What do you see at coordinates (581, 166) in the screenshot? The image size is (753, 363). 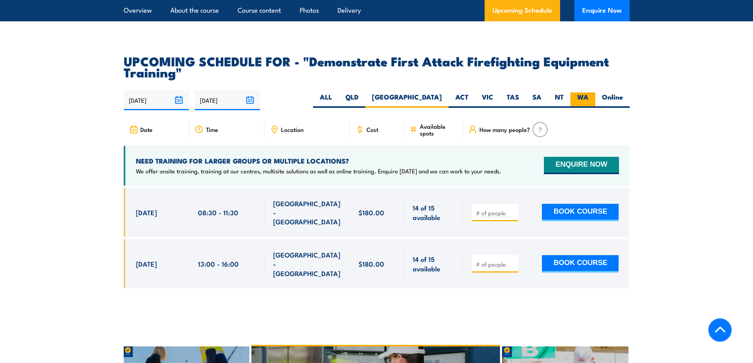 I see `button: ENQUIRE NOW` at bounding box center [581, 166].